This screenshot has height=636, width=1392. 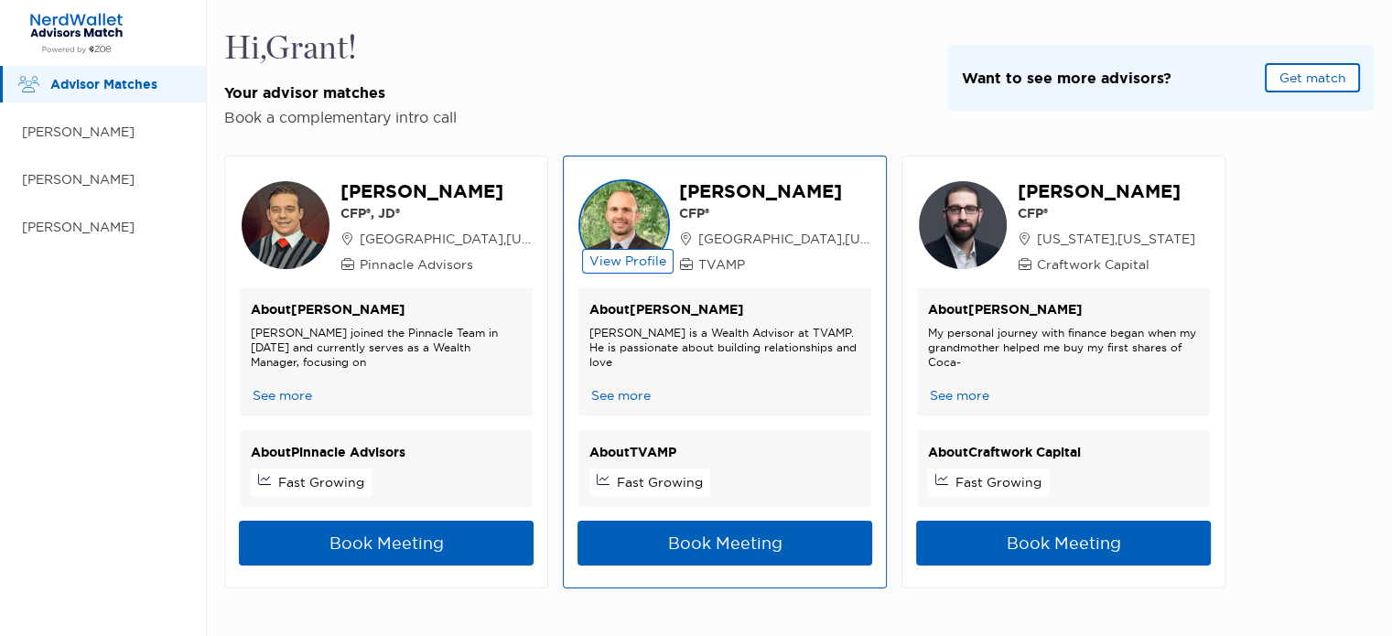 I want to click on p: About TVAMP, so click(x=725, y=452).